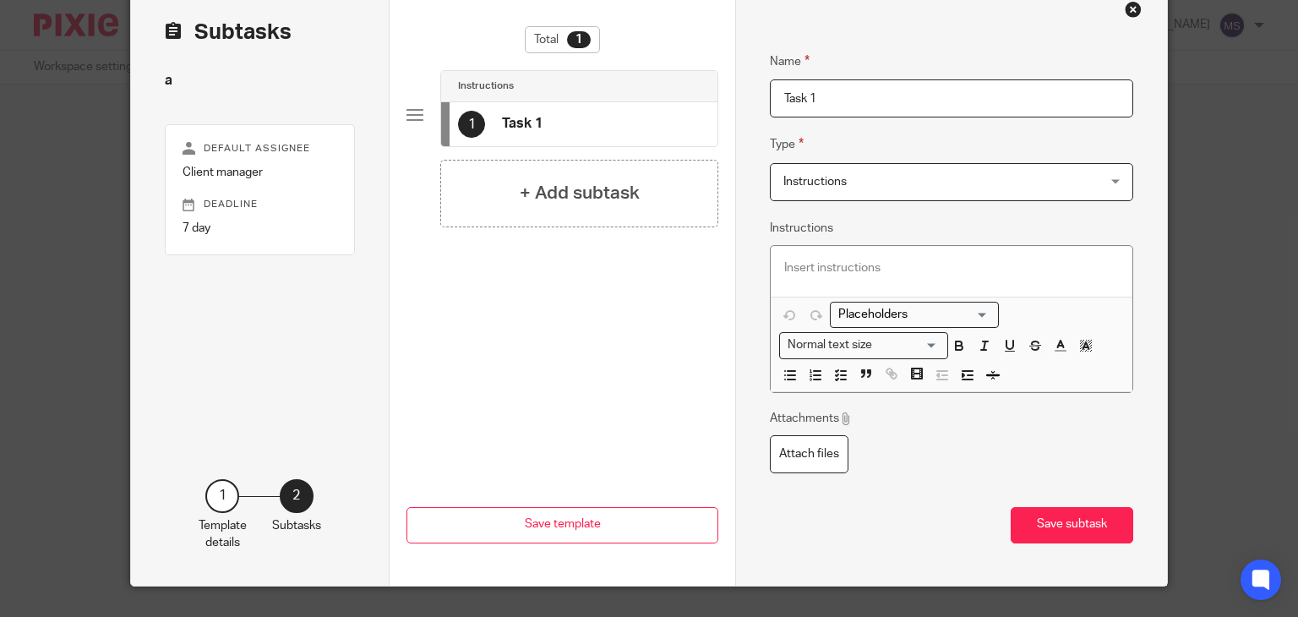  I want to click on p: Client manager, so click(260, 172).